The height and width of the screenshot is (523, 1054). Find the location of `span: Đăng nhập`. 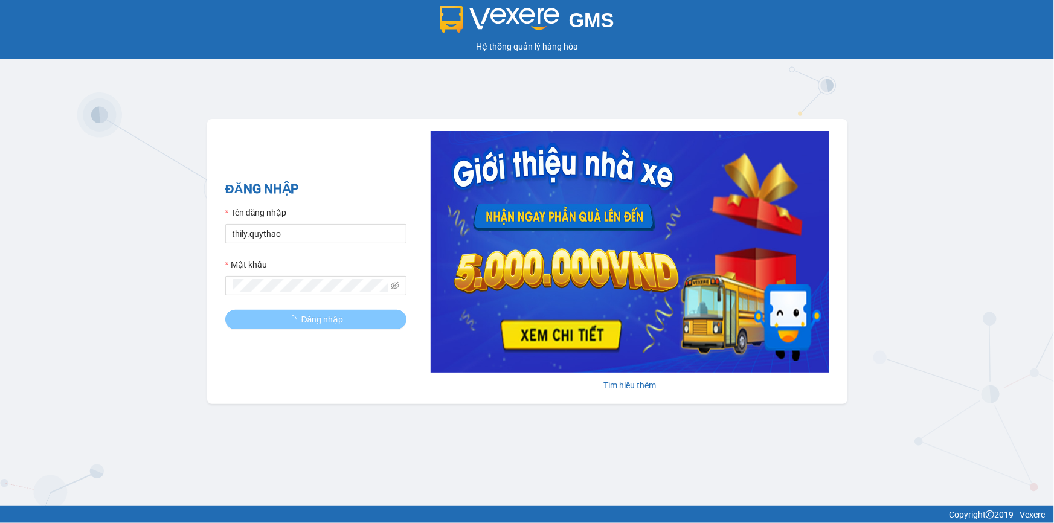

span: Đăng nhập is located at coordinates (322, 319).